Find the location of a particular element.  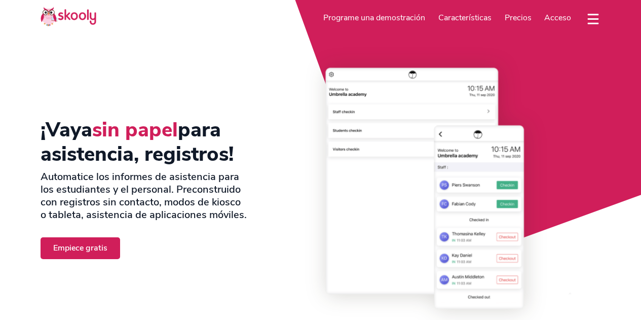

a: Programe una demostración is located at coordinates (374, 18).